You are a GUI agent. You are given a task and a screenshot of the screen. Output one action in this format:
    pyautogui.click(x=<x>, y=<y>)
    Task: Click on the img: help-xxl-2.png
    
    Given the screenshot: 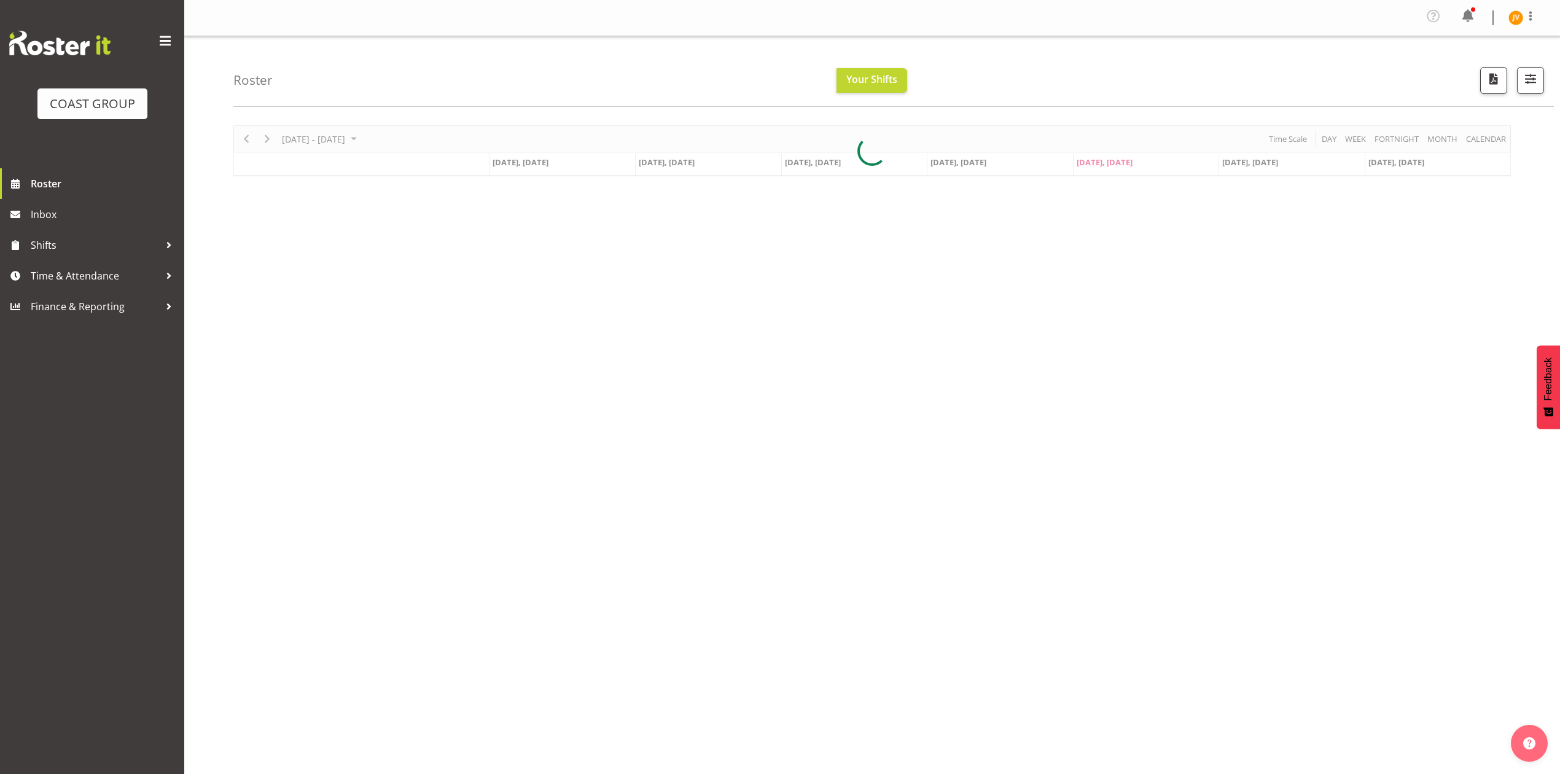 What is the action you would take?
    pyautogui.click(x=1529, y=743)
    